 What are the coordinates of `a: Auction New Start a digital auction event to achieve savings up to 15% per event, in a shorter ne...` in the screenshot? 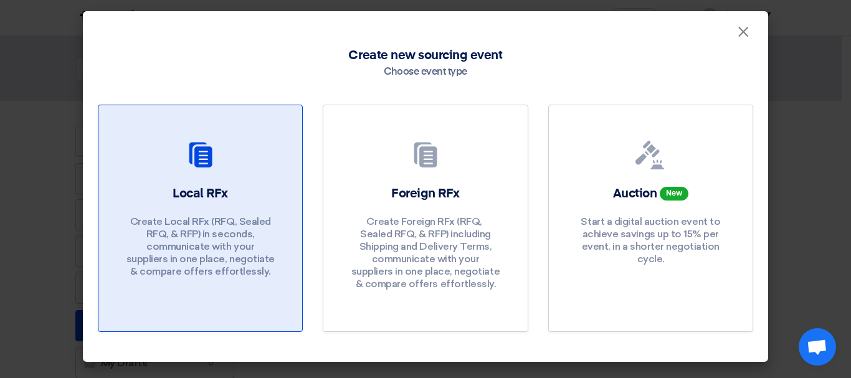 It's located at (650, 218).